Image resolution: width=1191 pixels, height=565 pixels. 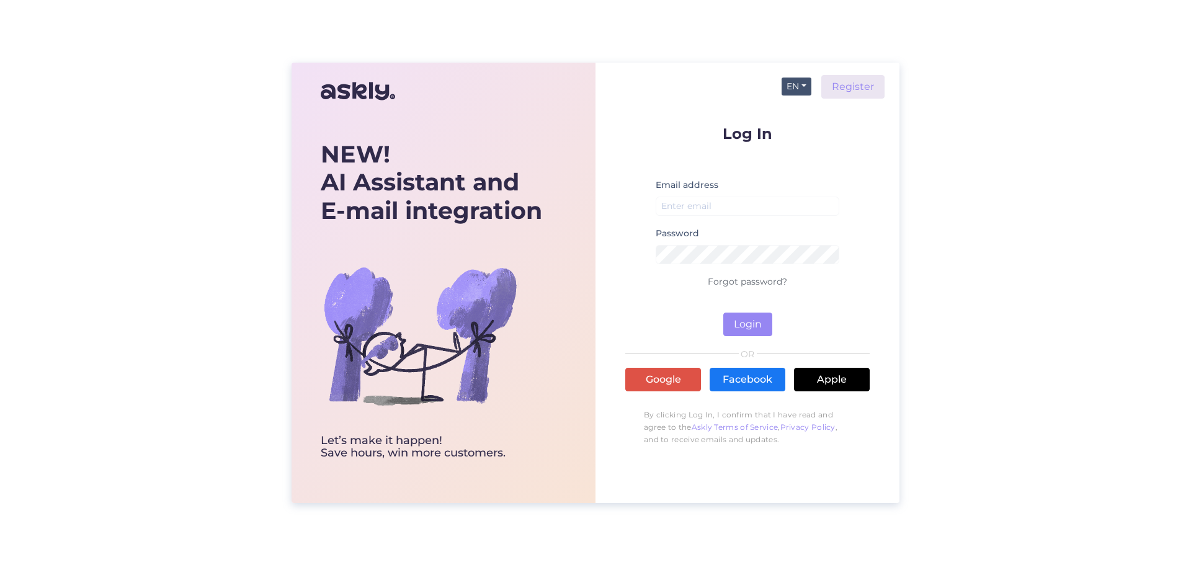 I want to click on span: OR, so click(x=747, y=354).